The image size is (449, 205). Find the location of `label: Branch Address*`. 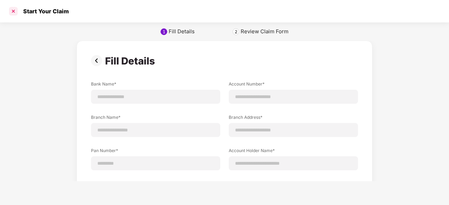

label: Branch Address* is located at coordinates (293, 119).